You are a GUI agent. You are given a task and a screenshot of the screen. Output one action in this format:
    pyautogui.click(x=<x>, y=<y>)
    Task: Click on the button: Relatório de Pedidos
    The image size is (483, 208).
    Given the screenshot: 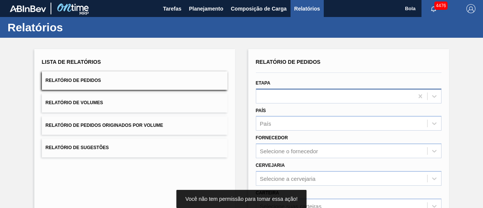 What is the action you would take?
    pyautogui.click(x=135, y=80)
    